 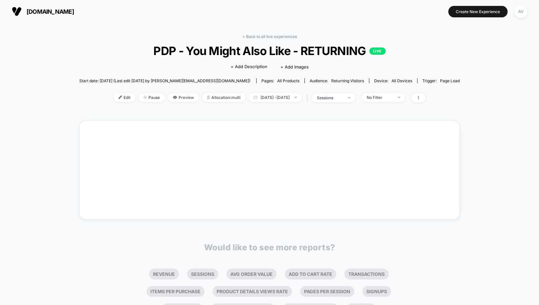 I want to click on p: LIVE, so click(x=378, y=51).